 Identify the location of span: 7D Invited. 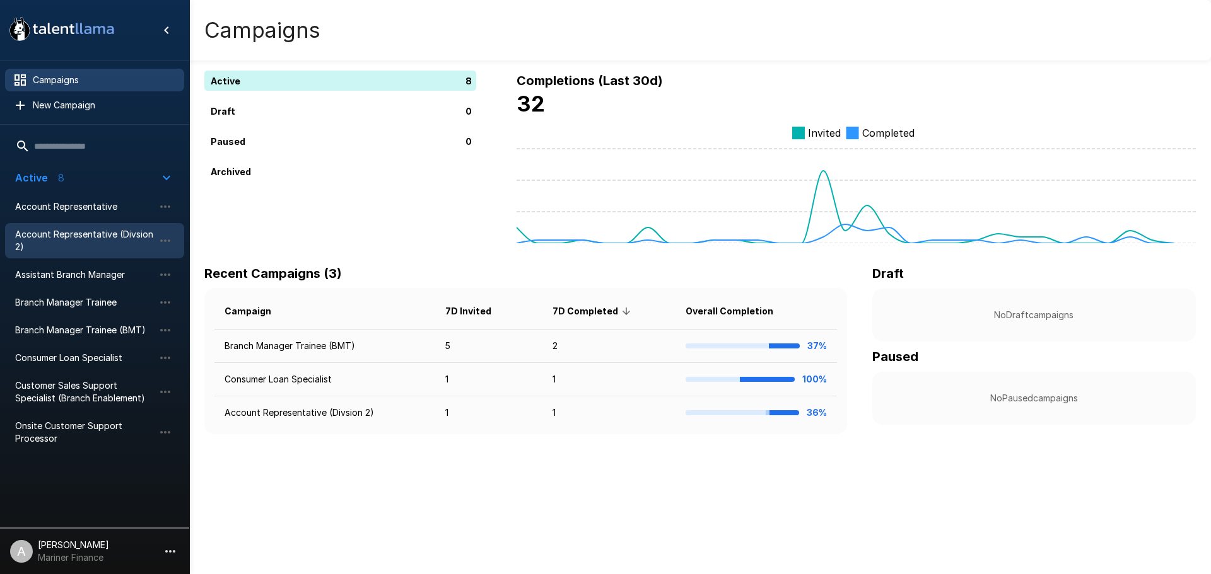
(476, 311).